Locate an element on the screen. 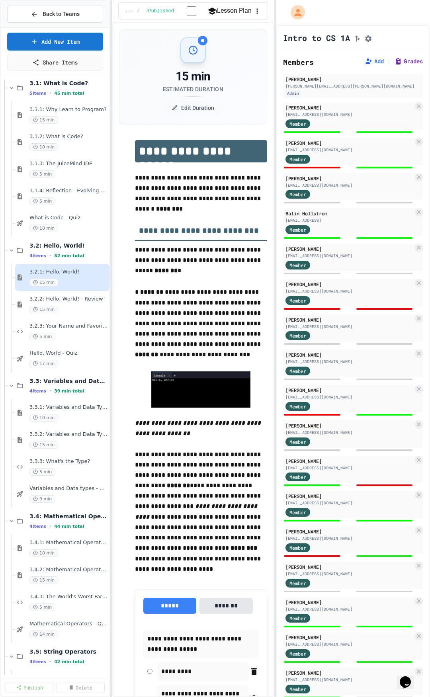 The image size is (430, 697). div: My Account is located at coordinates (295, 12).